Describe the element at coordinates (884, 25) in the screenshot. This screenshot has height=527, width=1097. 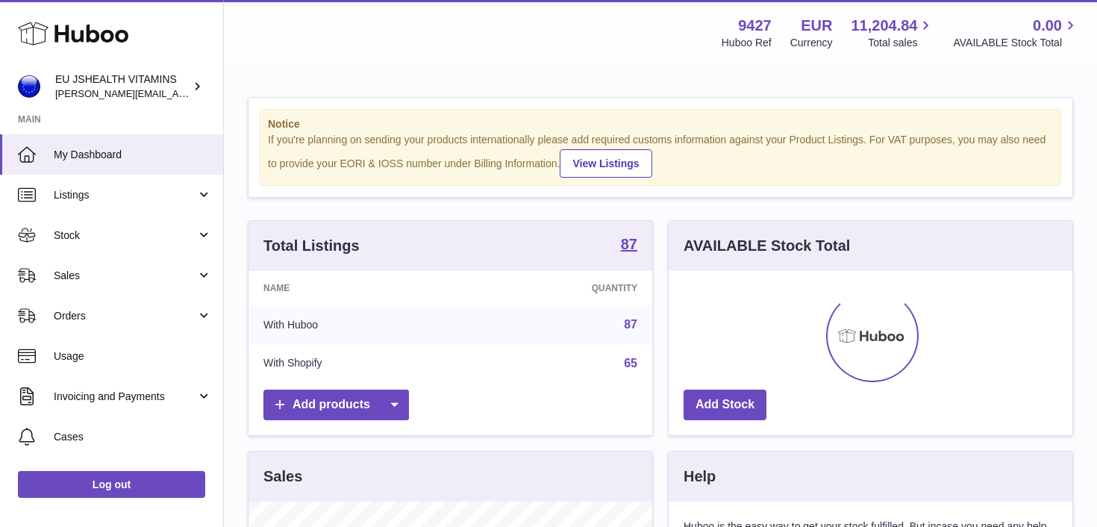
I see `span: 11,204.84` at that location.